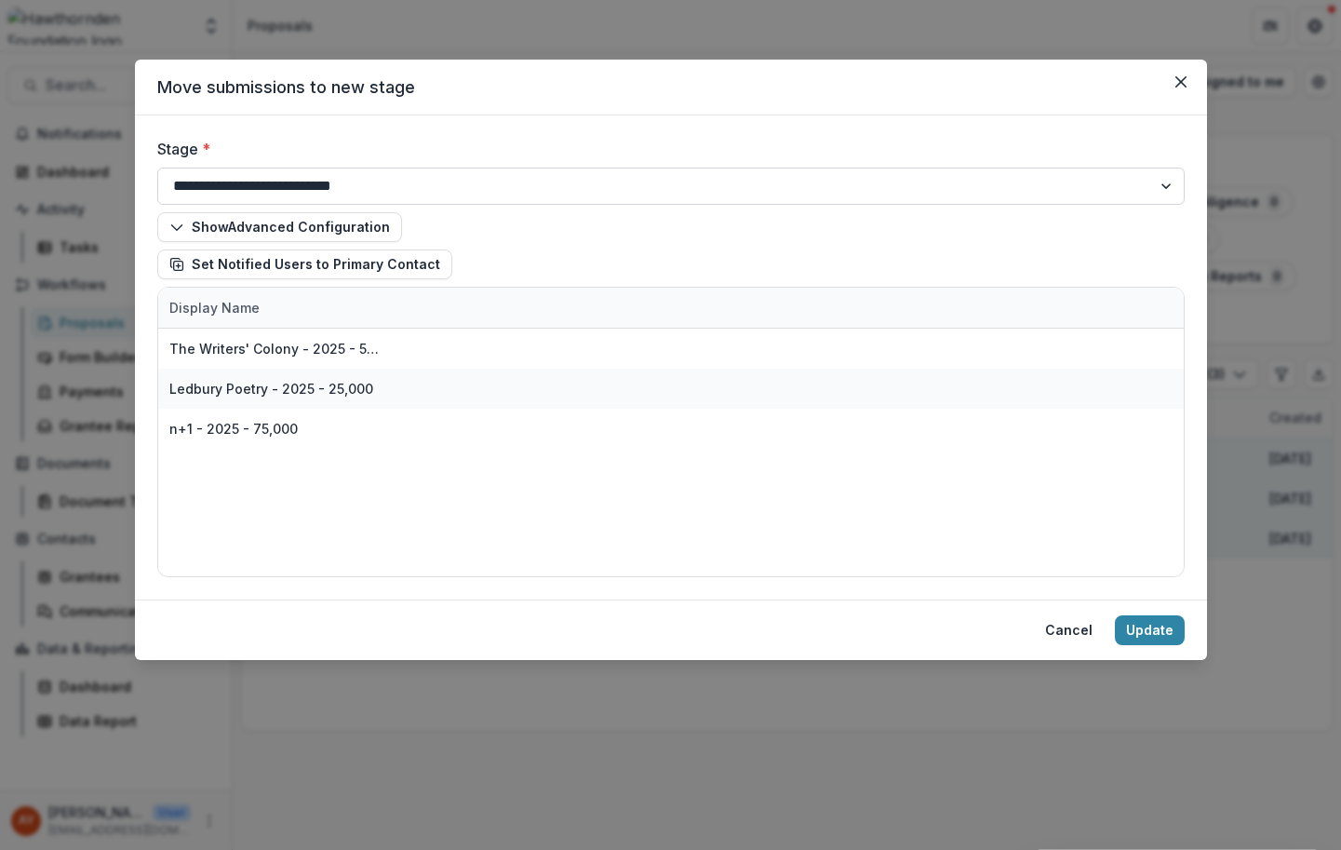 Image resolution: width=1341 pixels, height=850 pixels. Describe the element at coordinates (275, 348) in the screenshot. I see `div: The Writers' Colony - 2025 - 50,000` at that location.